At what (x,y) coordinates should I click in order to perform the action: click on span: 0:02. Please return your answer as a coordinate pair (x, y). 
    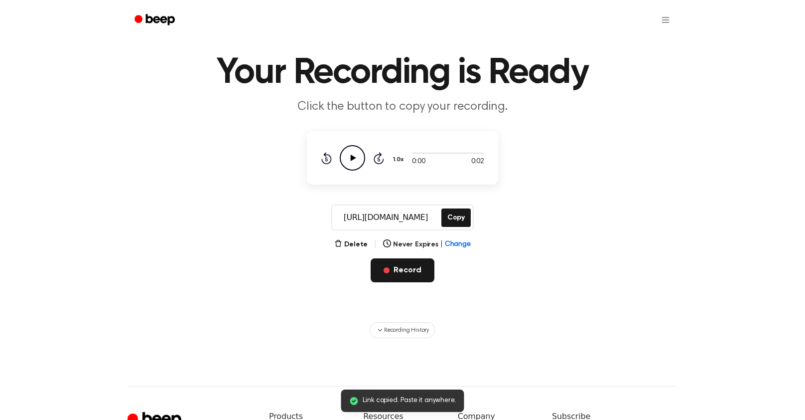
    Looking at the image, I should click on (478, 161).